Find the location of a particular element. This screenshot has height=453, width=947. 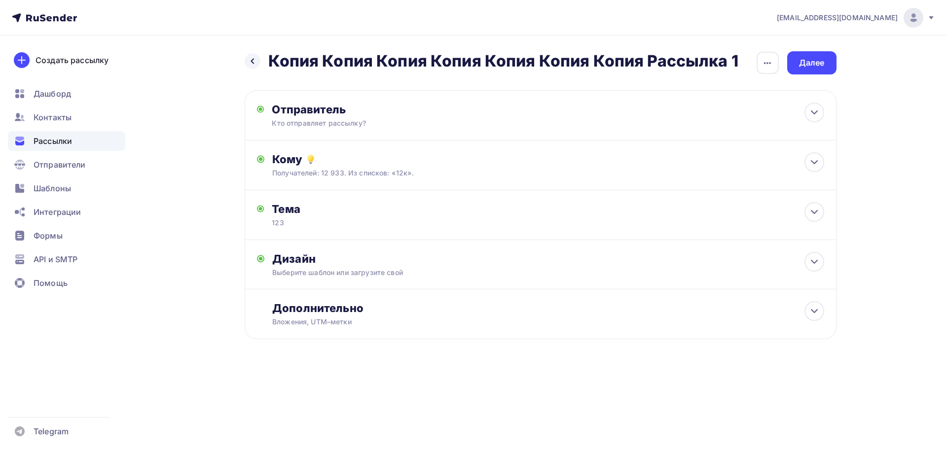

span: Отправители is located at coordinates (60, 165).